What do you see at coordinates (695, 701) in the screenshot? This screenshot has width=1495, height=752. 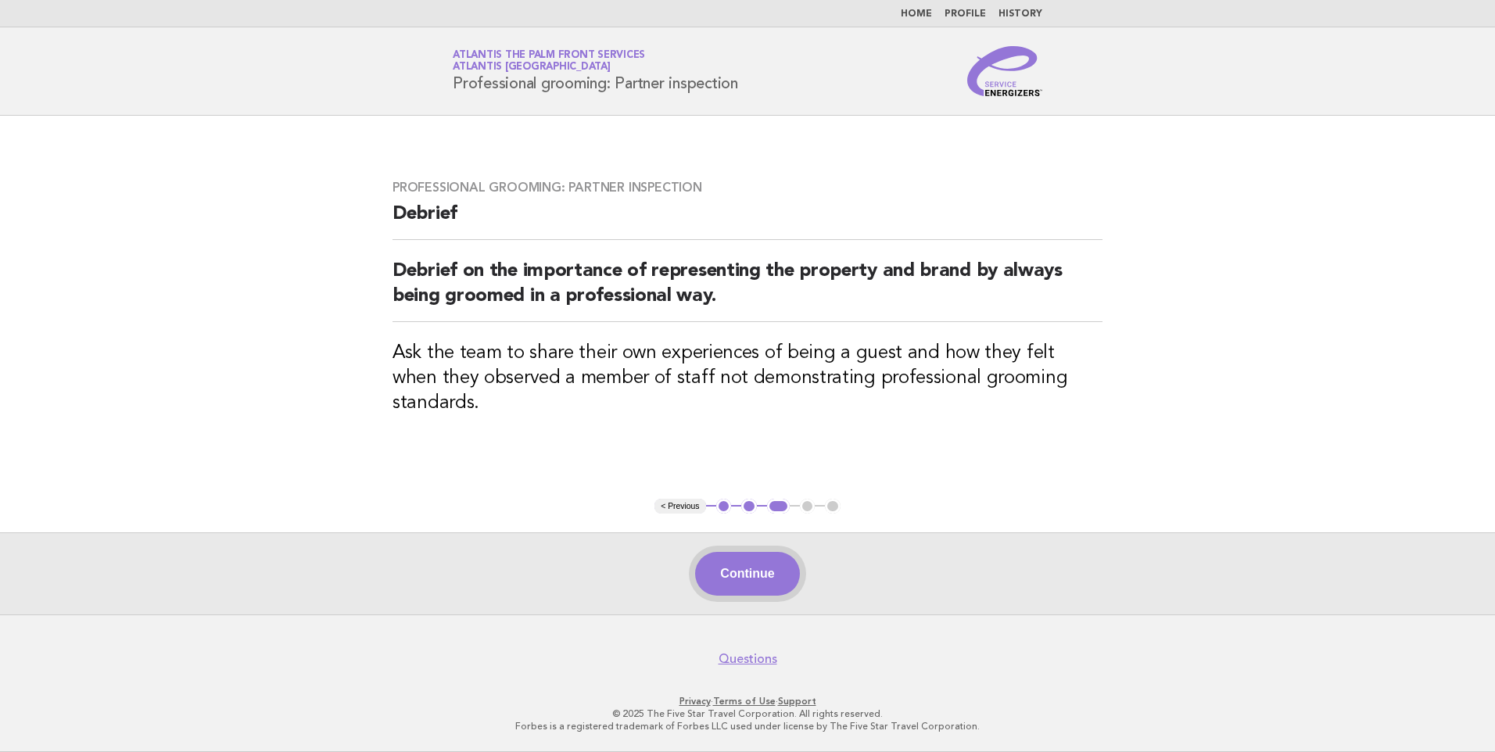 I see `a: Privacy` at bounding box center [695, 701].